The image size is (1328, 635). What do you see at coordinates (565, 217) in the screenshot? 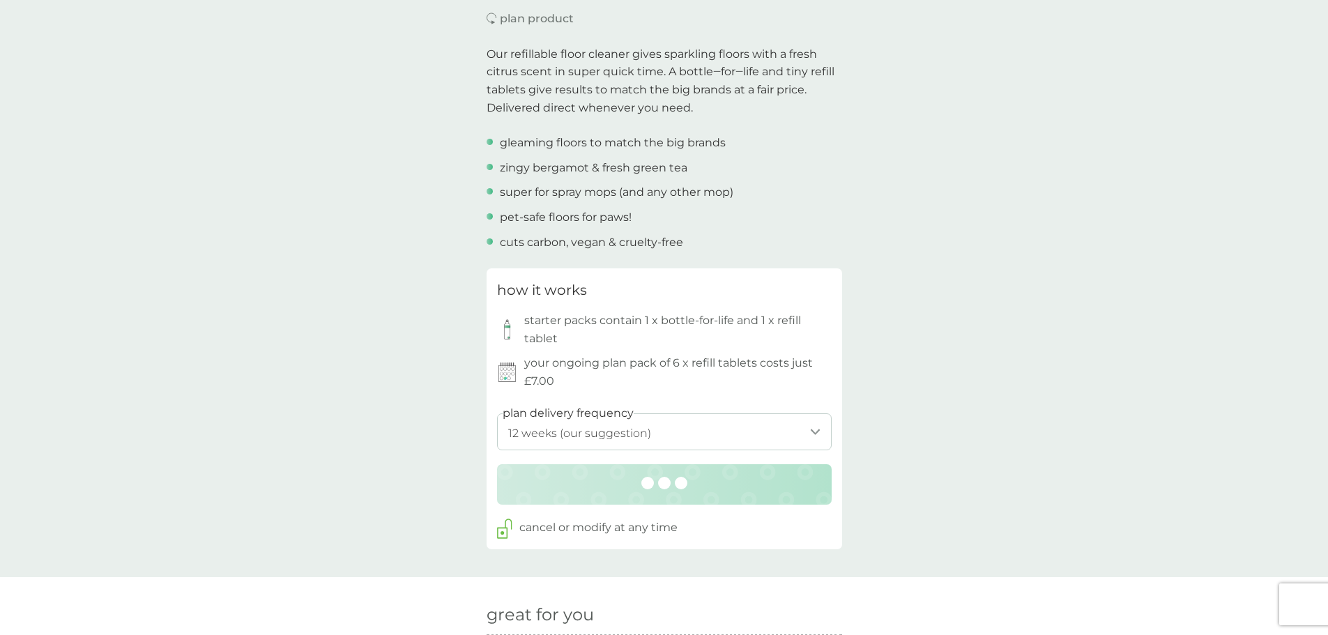
I see `p: pet-safe floors for paws!` at bounding box center [565, 217].